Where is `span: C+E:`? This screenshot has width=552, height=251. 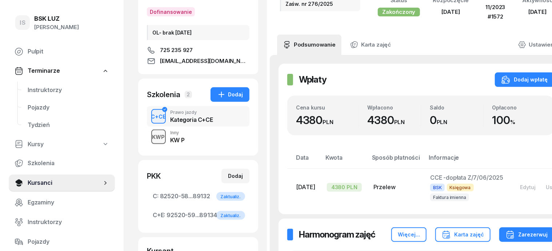
span: C+E: is located at coordinates (159, 215).